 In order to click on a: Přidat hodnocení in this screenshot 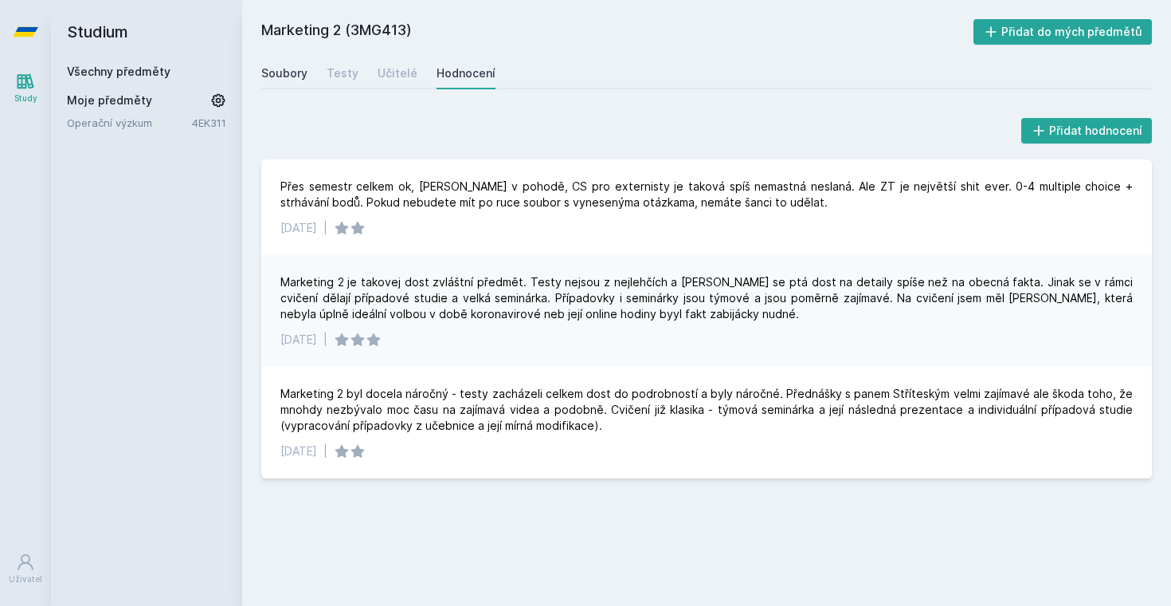, I will do `click(1087, 131)`.